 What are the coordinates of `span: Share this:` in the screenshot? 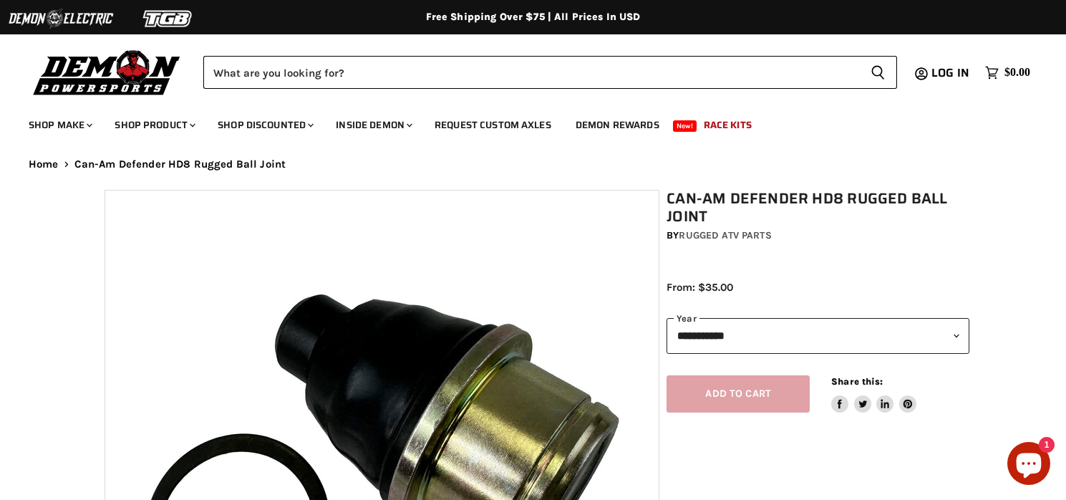 It's located at (857, 381).